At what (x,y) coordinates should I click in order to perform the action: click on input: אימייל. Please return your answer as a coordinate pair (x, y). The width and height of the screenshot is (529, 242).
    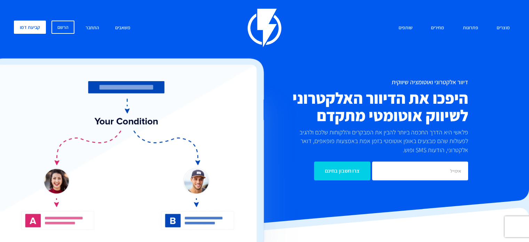
    Looking at the image, I should click on (420, 171).